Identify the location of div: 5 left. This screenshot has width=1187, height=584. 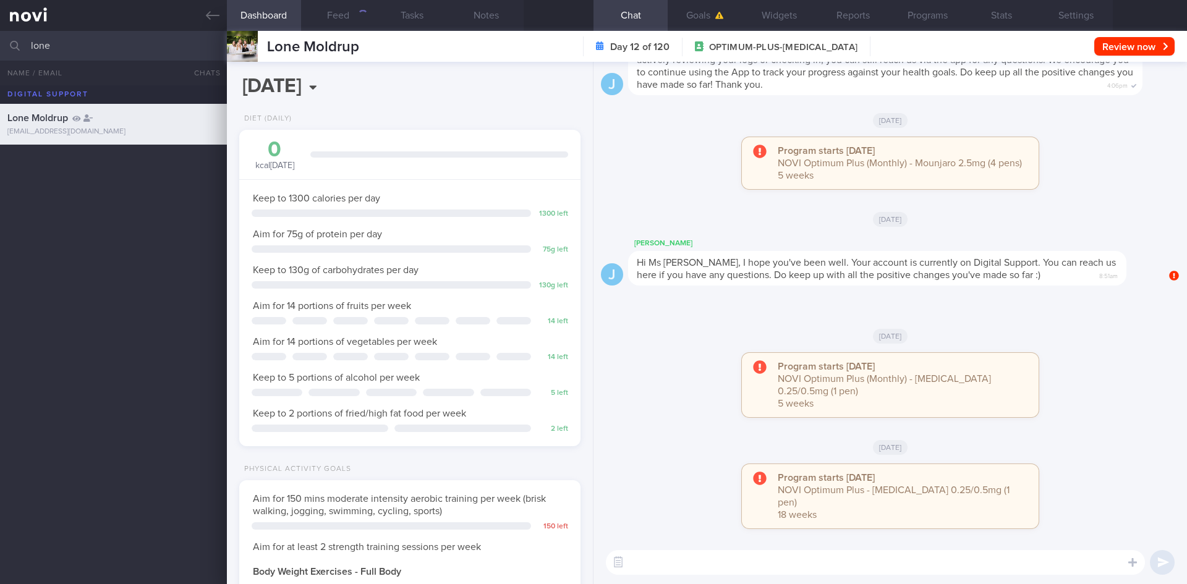
(553, 393).